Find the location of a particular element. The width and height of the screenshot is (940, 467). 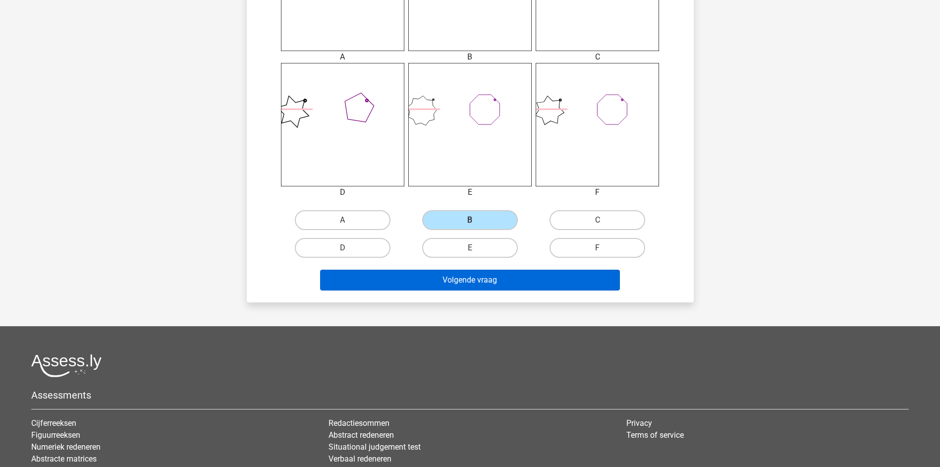

div: B is located at coordinates (470, 57).